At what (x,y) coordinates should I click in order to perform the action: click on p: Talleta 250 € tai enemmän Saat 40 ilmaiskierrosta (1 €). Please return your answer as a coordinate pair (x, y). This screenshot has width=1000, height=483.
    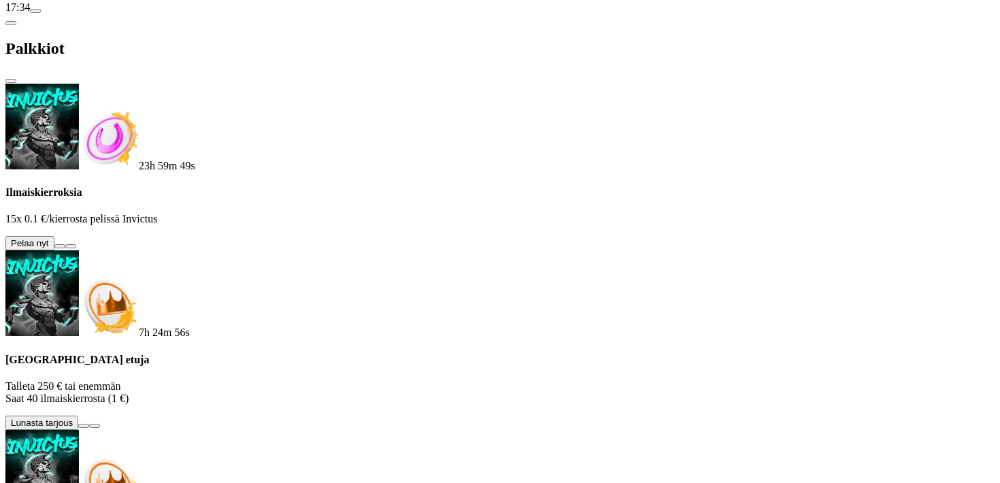
    Looking at the image, I should click on (500, 392).